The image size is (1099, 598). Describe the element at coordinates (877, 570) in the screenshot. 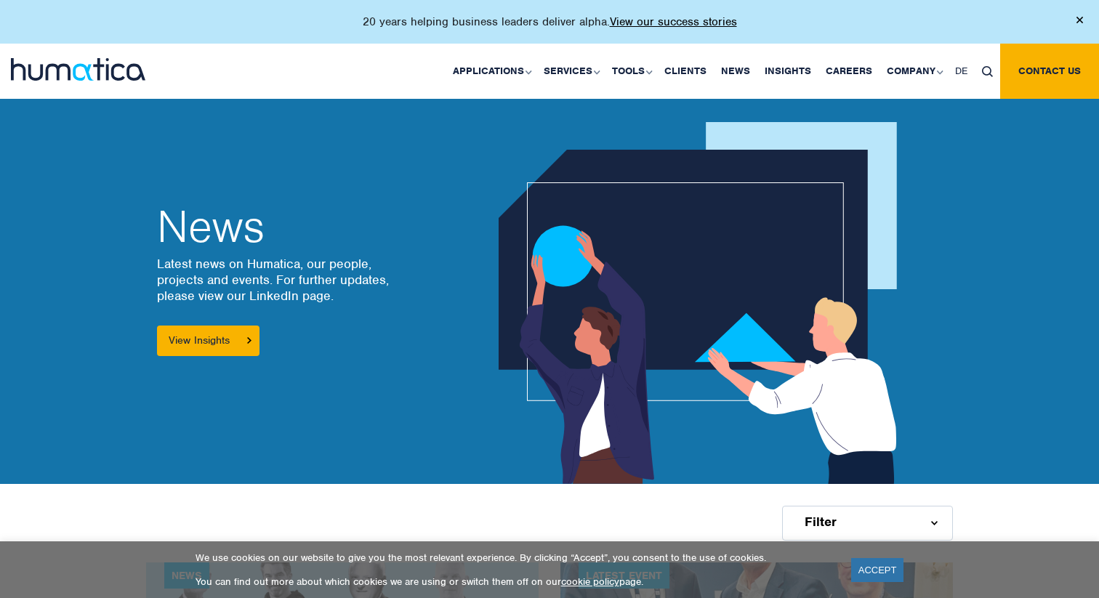

I see `a: ACCEPT` at that location.